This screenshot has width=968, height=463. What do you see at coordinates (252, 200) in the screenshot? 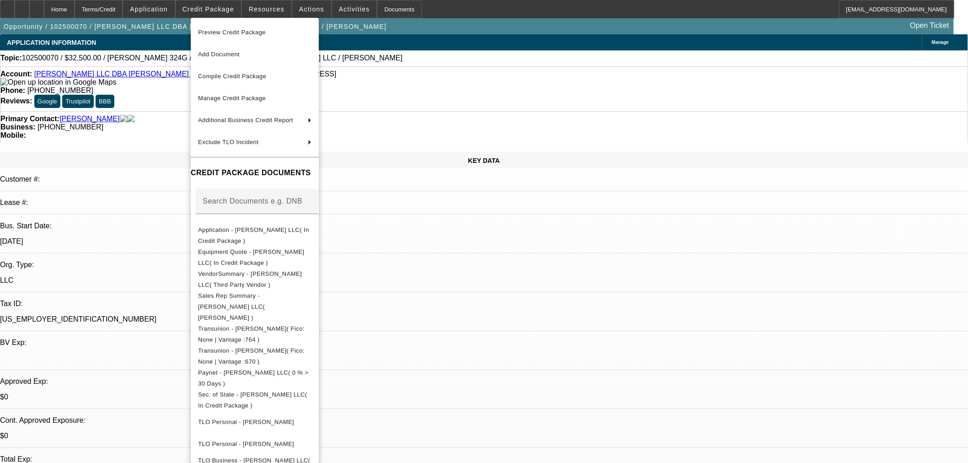
I see `mat-label: Search Documents e.g. DNB` at bounding box center [252, 200].